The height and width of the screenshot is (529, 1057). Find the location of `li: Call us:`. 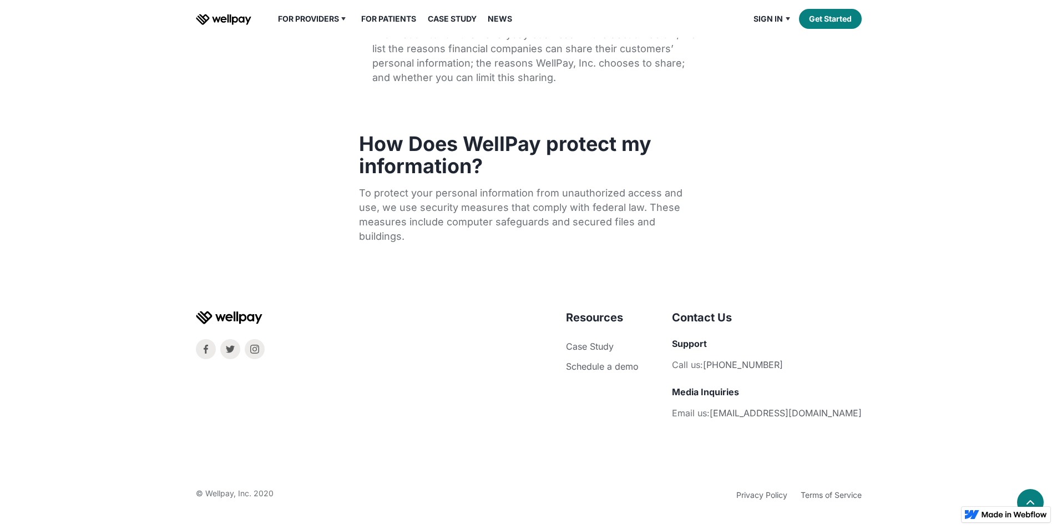

li: Call us: is located at coordinates (767, 364).